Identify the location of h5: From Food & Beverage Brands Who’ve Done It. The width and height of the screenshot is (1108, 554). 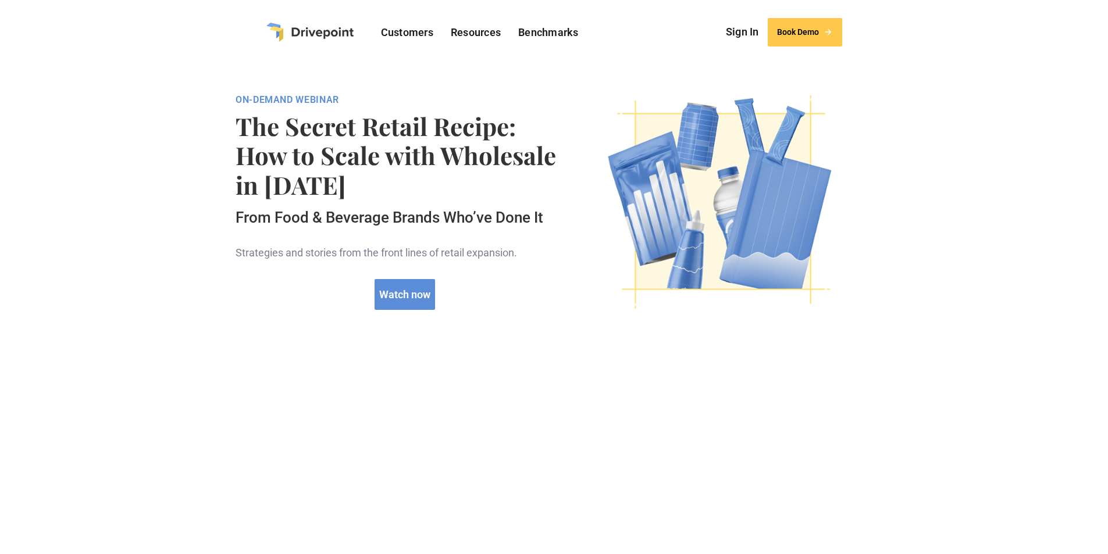
(405, 218).